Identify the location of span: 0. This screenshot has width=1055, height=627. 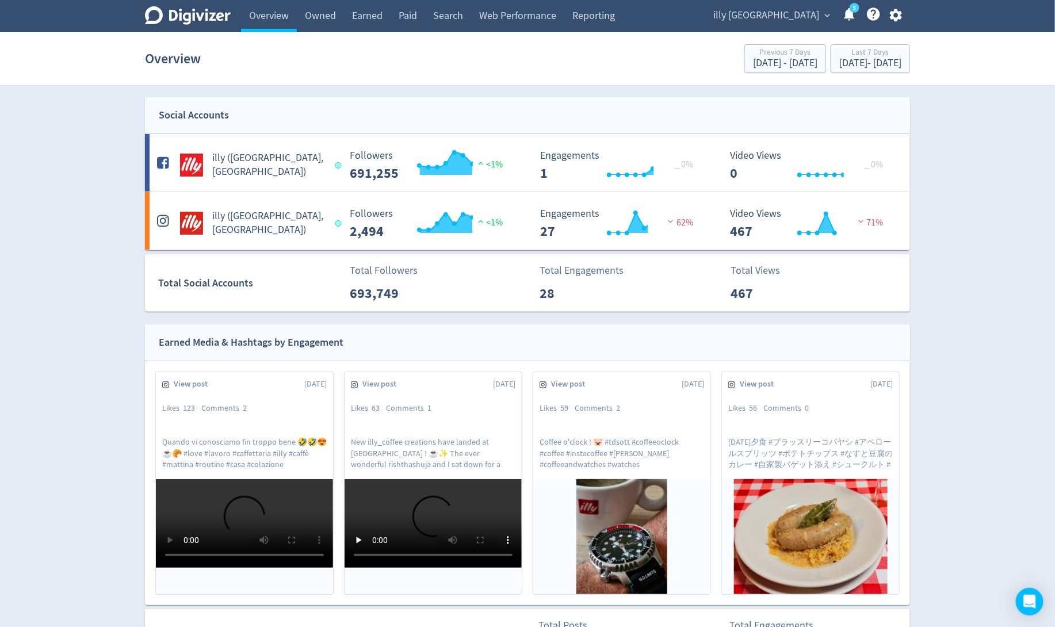
(806, 408).